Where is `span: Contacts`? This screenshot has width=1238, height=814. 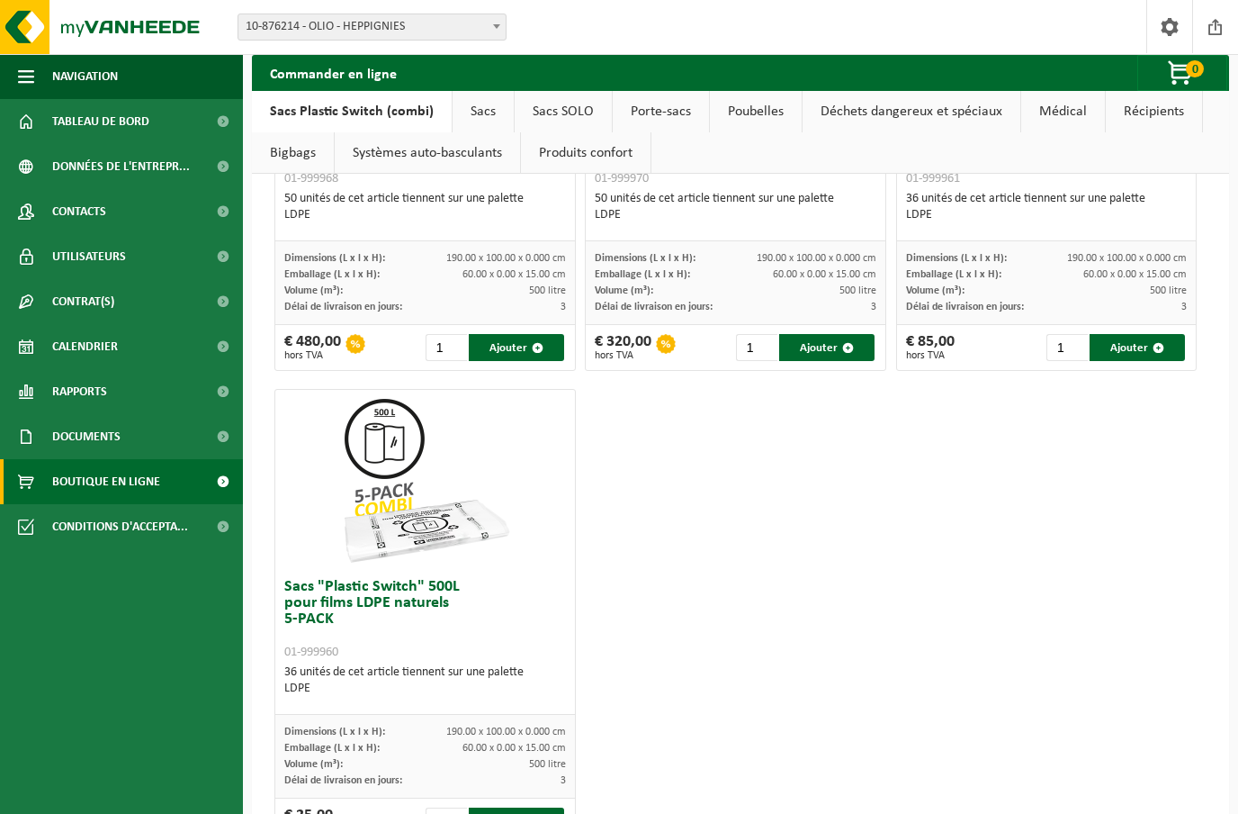 span: Contacts is located at coordinates (79, 212).